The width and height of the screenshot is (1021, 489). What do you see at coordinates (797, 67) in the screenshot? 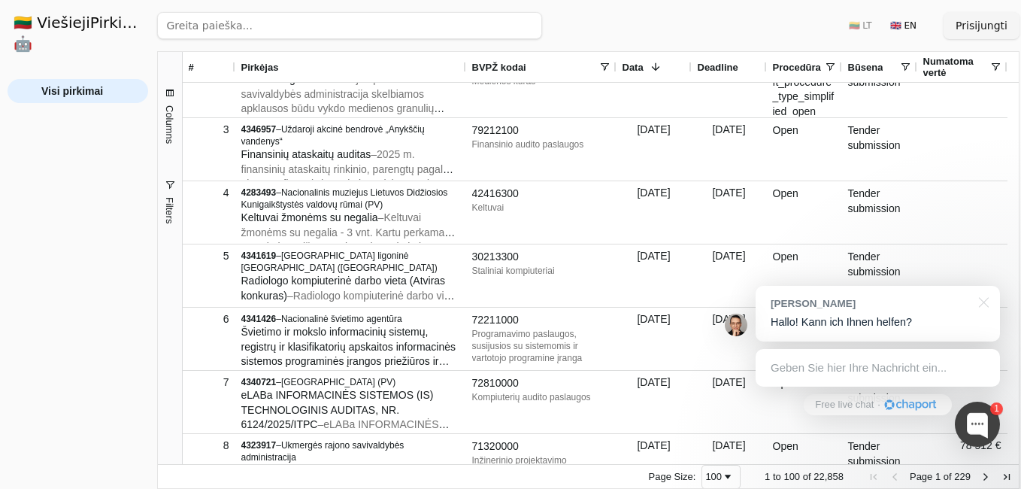
I see `span: Procedūra` at bounding box center [797, 67].